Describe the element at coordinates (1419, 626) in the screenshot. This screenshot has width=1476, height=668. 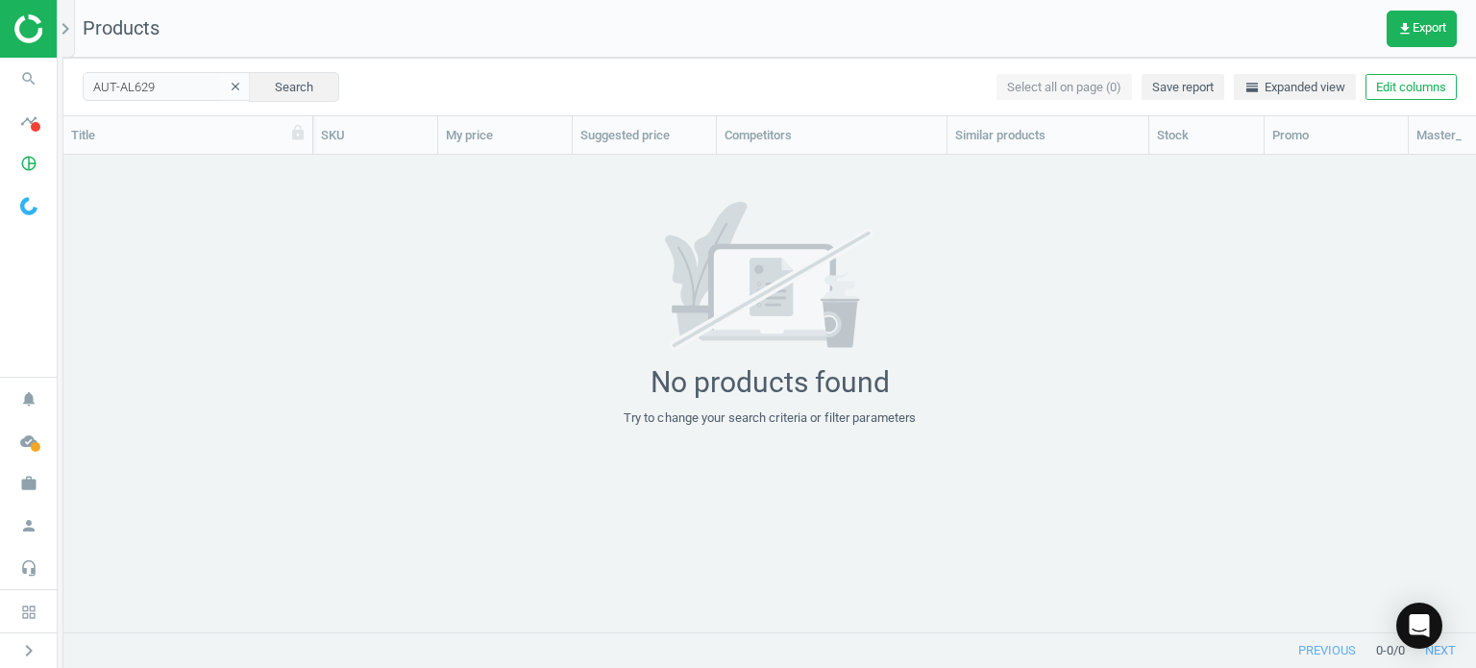
I see `div: Open Intercom Messenger` at that location.